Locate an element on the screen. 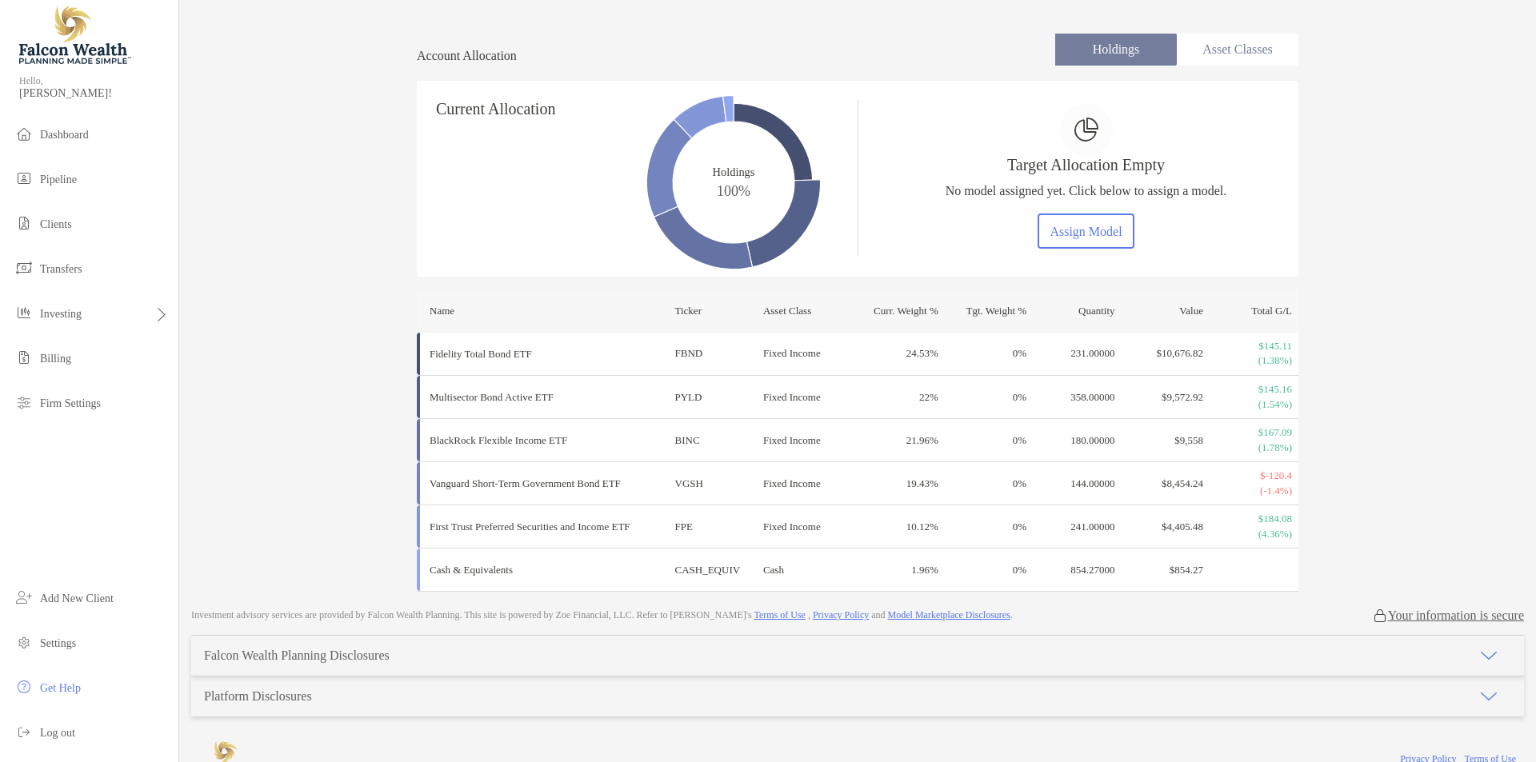 The width and height of the screenshot is (1536, 762). span: Holdings is located at coordinates (734, 171).